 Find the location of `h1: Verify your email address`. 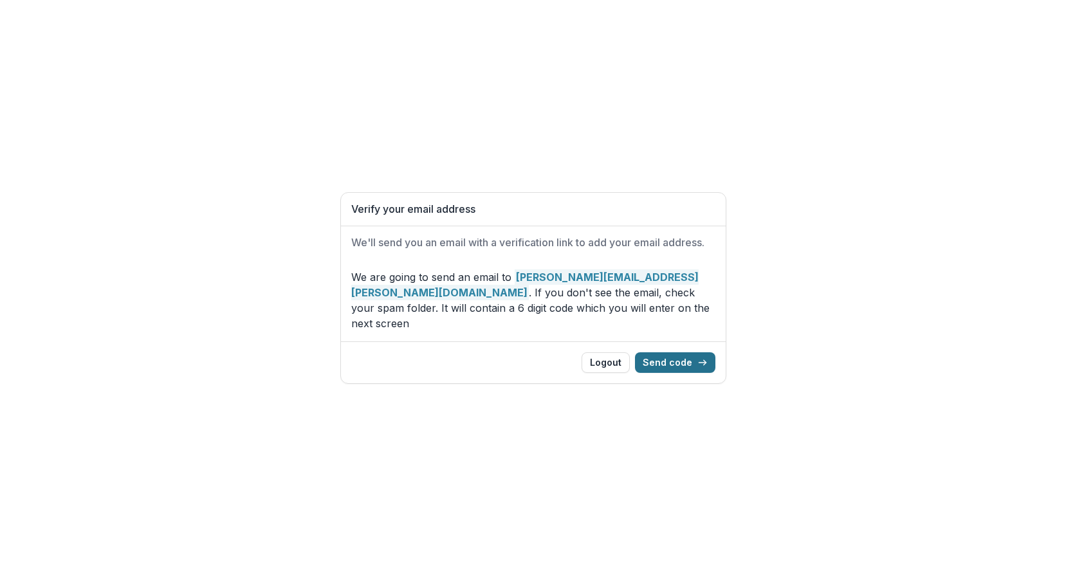

h1: Verify your email address is located at coordinates (533, 209).